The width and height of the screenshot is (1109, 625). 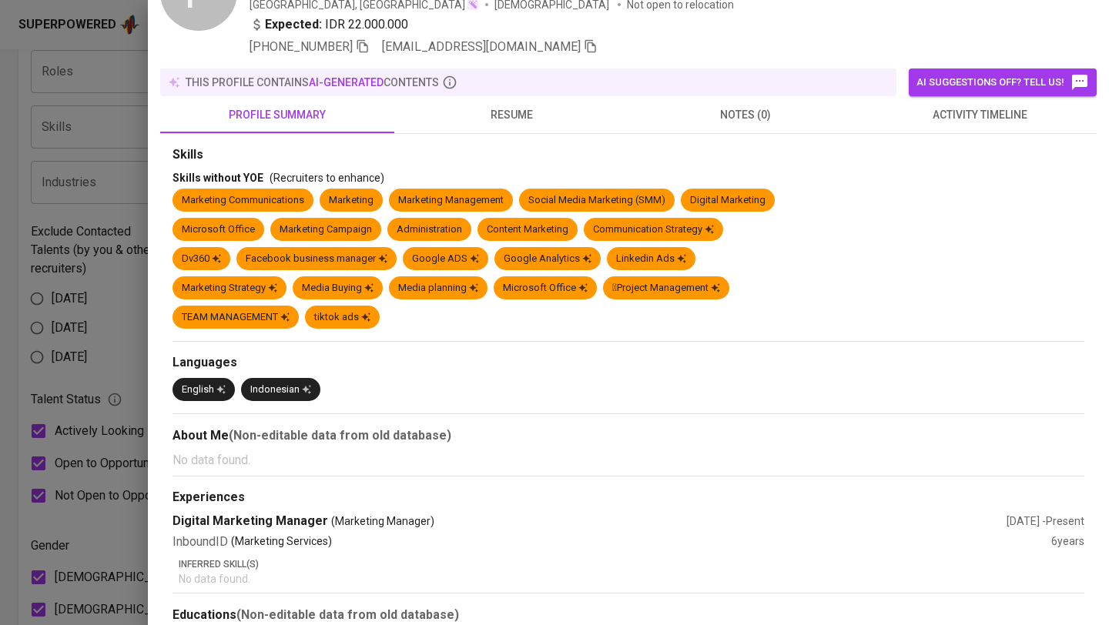 I want to click on button: AI suggestions off? Tell us!, so click(x=1003, y=82).